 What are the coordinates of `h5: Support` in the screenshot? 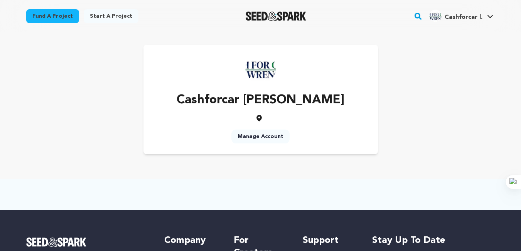 It's located at (329, 241).